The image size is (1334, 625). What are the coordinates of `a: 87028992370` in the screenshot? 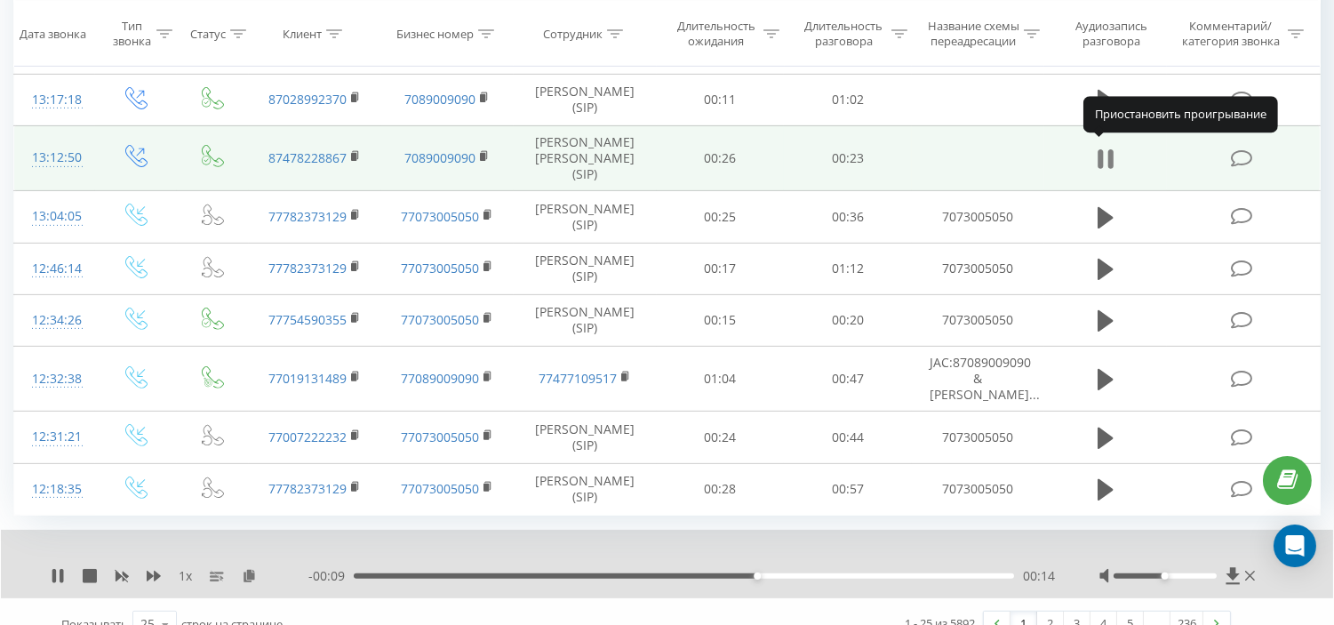 It's located at (308, 99).